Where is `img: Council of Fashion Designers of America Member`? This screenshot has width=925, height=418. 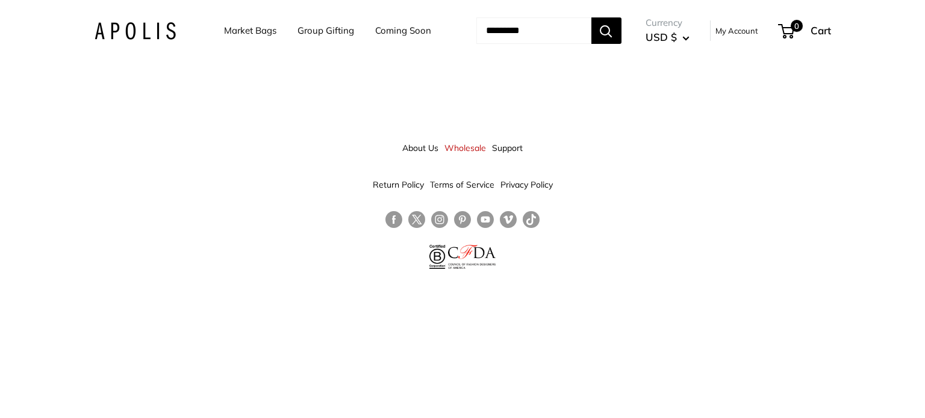
img: Council of Fashion Designers of America Member is located at coordinates (471, 257).